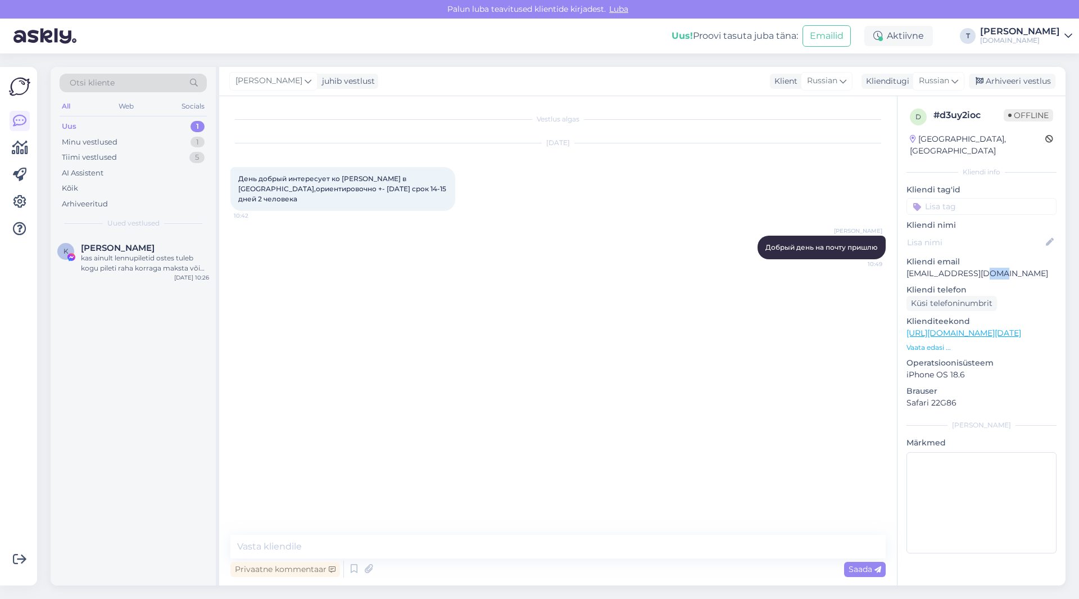 This screenshot has height=599, width=1079. Describe the element at coordinates (951, 303) in the screenshot. I see `div: Küsi telefoninumbrit` at that location.